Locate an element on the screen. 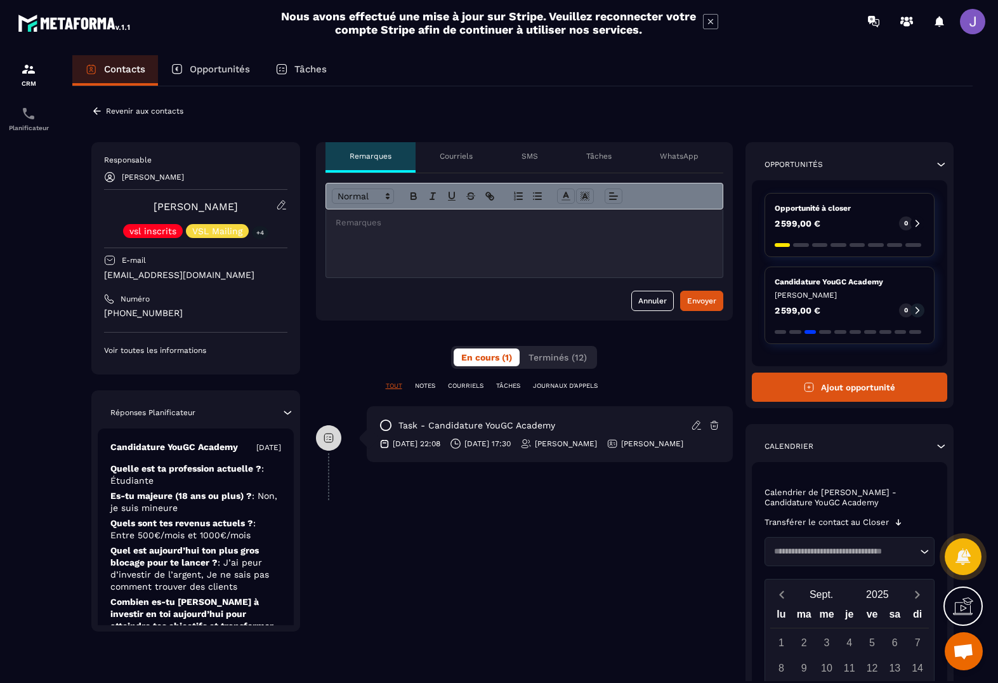 The height and width of the screenshot is (683, 998). a: Tâches is located at coordinates (301, 70).